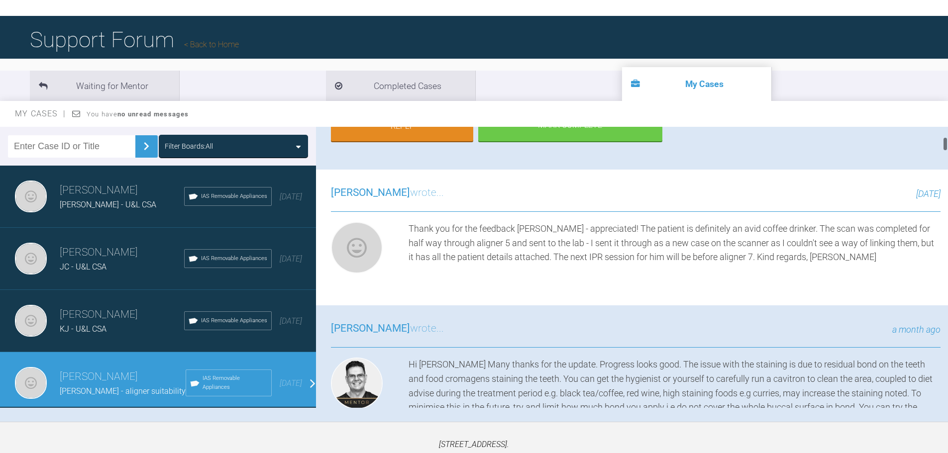 The image size is (948, 453). What do you see at coordinates (189, 146) in the screenshot?
I see `div: Filter Boards: All` at bounding box center [189, 146].